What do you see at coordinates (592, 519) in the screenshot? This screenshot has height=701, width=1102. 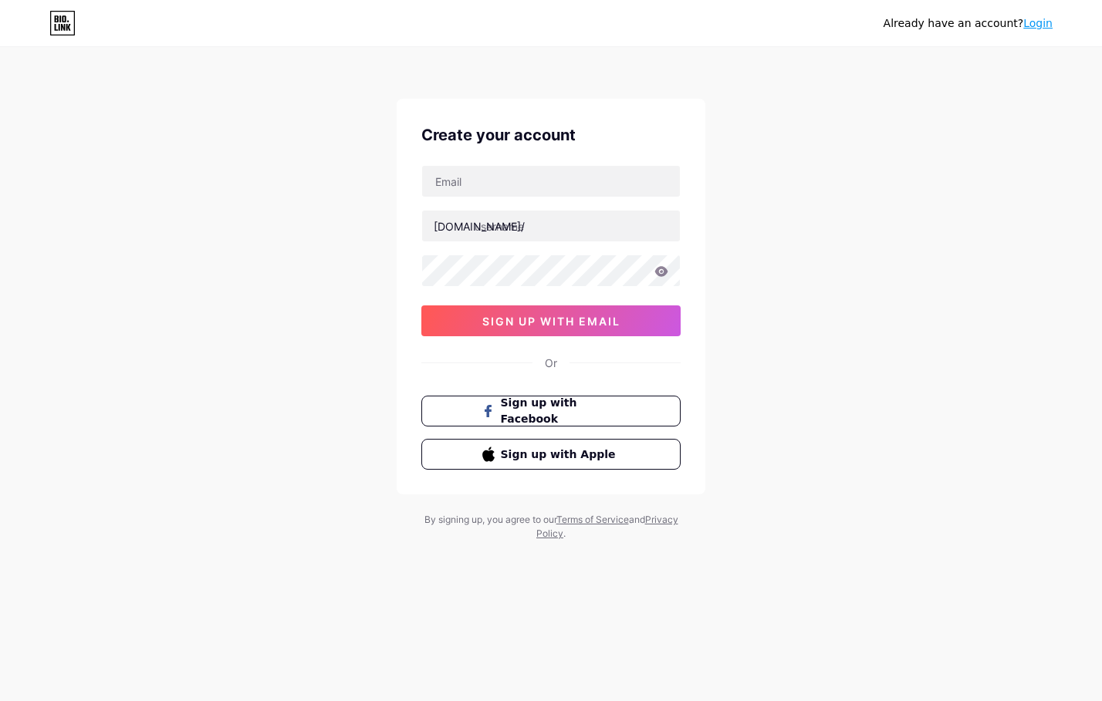 I see `a: Terms of Service` at bounding box center [592, 519].